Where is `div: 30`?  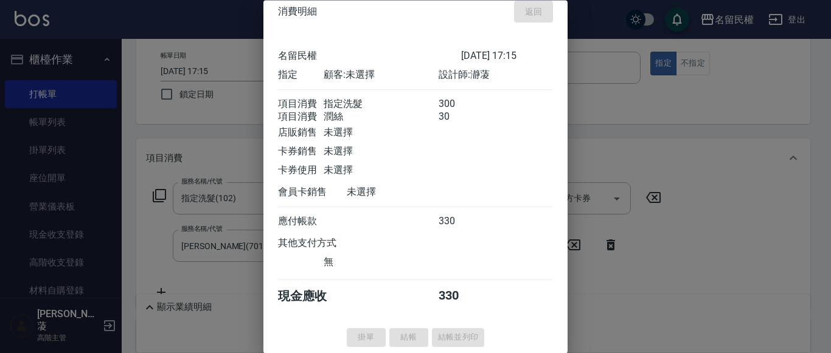
div: 30 is located at coordinates (461, 117).